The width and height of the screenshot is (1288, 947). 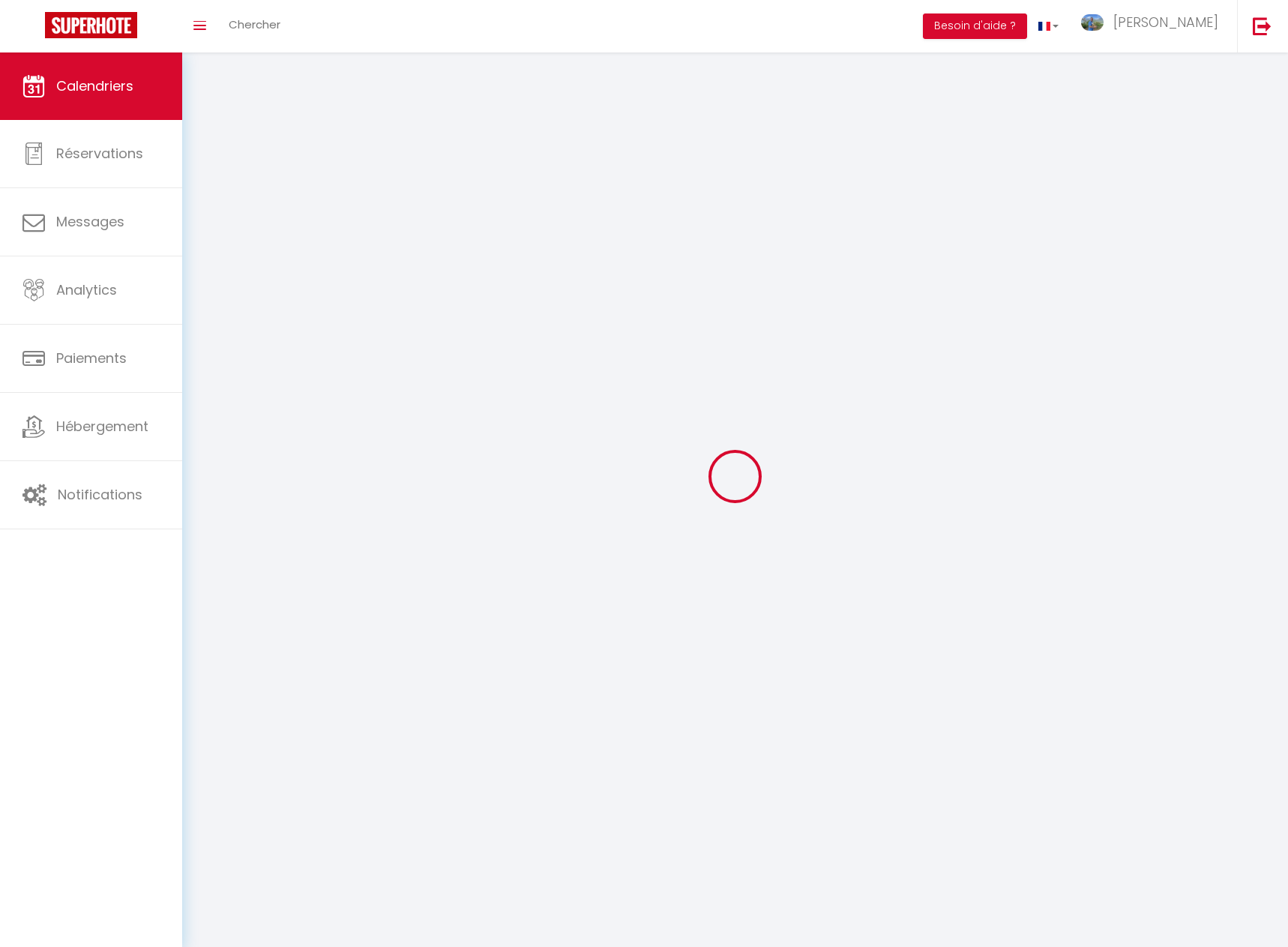 I want to click on span: Analytics, so click(x=86, y=289).